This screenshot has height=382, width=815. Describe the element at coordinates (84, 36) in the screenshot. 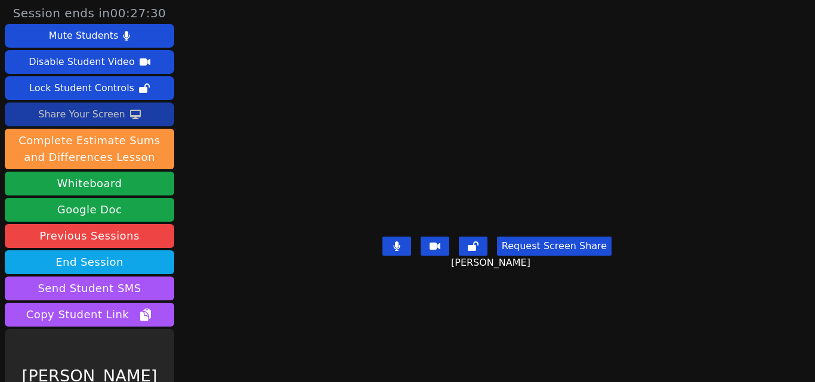

I see `div: Mute Students` at that location.